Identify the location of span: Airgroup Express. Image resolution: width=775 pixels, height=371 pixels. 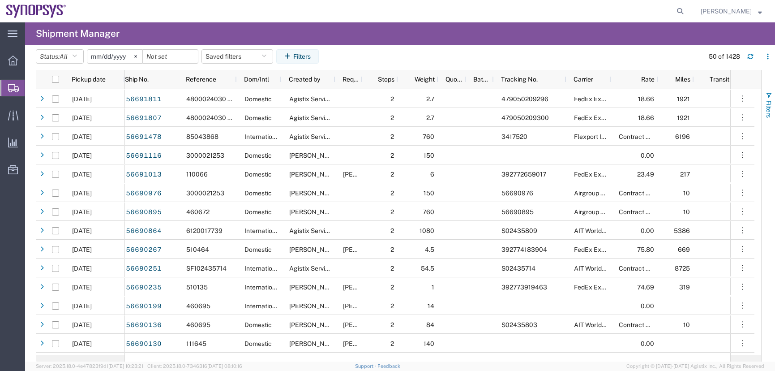
(598, 212).